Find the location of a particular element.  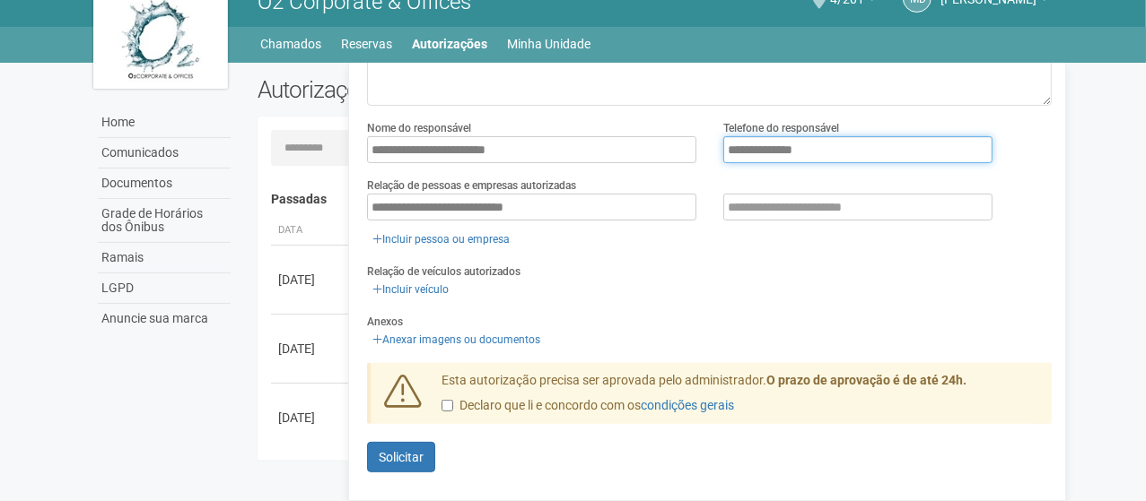

a: Home is located at coordinates (164, 123).